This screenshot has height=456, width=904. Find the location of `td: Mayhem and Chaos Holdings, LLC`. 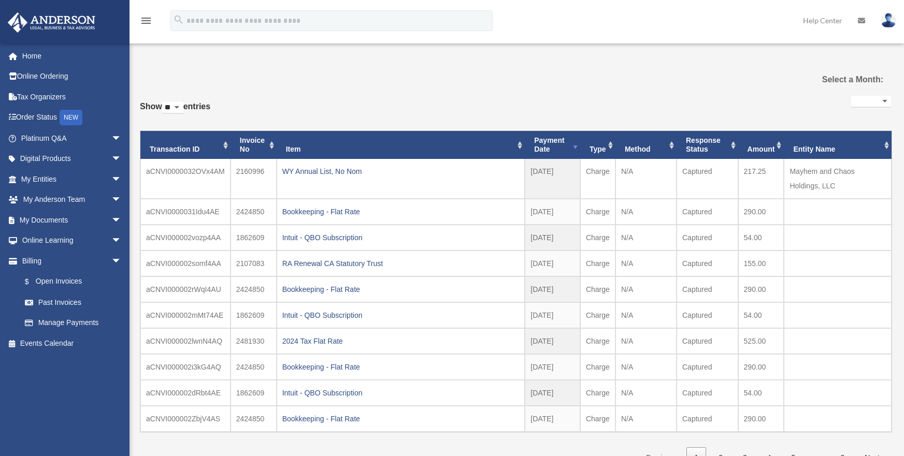

td: Mayhem and Chaos Holdings, LLC is located at coordinates (838, 179).